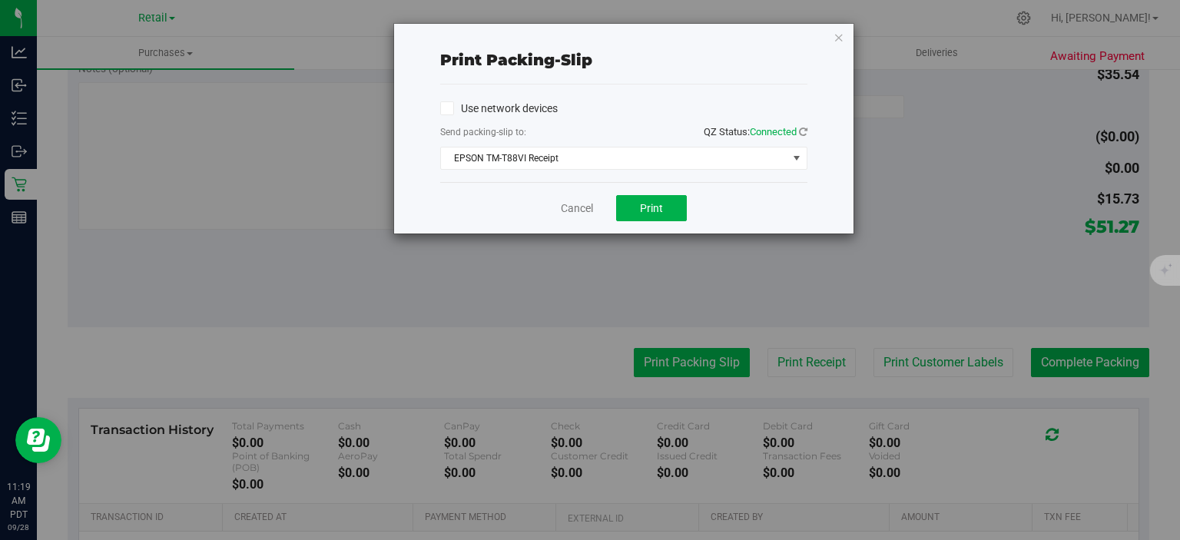  What do you see at coordinates (652, 208) in the screenshot?
I see `span: Print` at bounding box center [652, 208].